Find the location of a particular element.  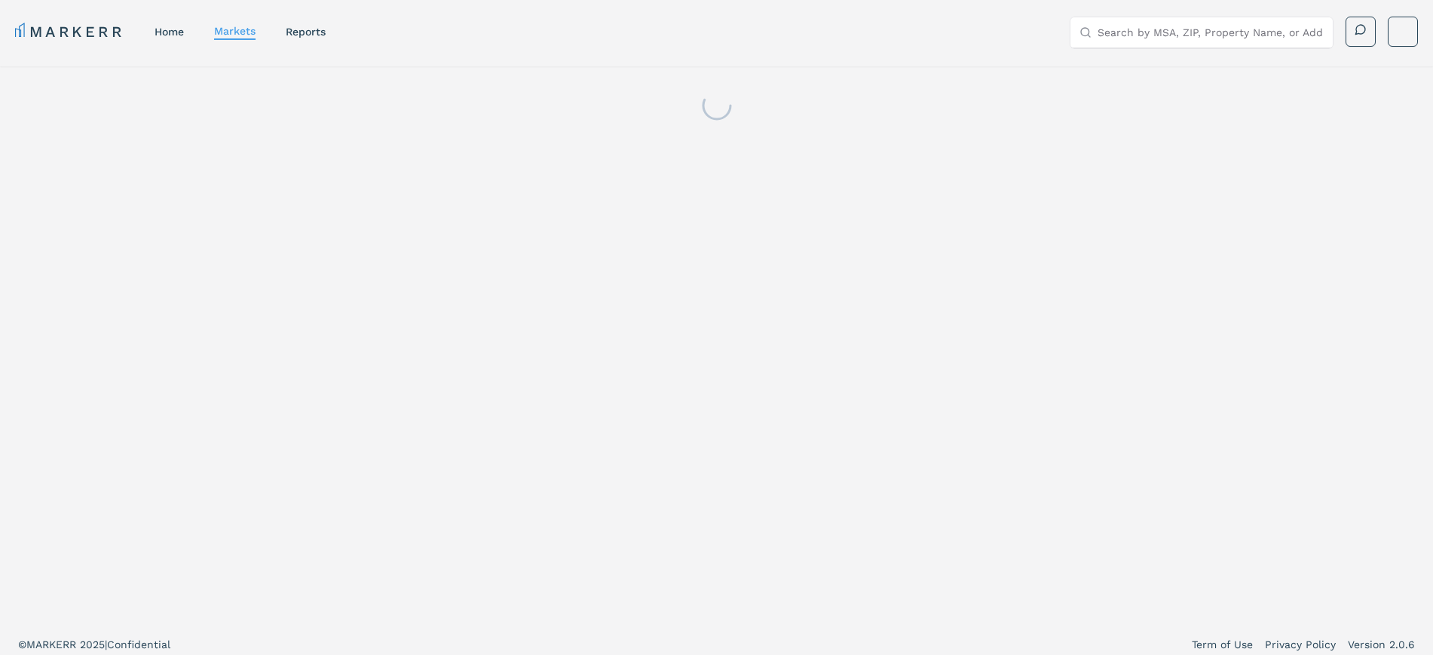

span: MARKERR is located at coordinates (53, 645).